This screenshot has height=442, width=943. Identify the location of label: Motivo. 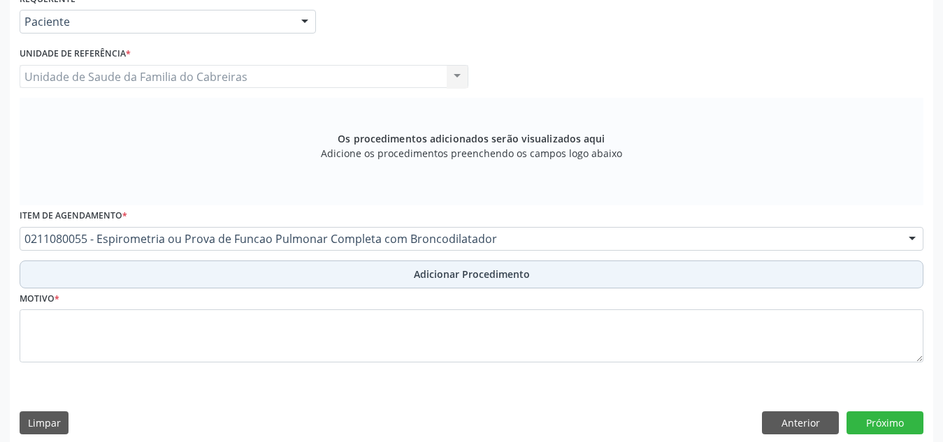
(39, 299).